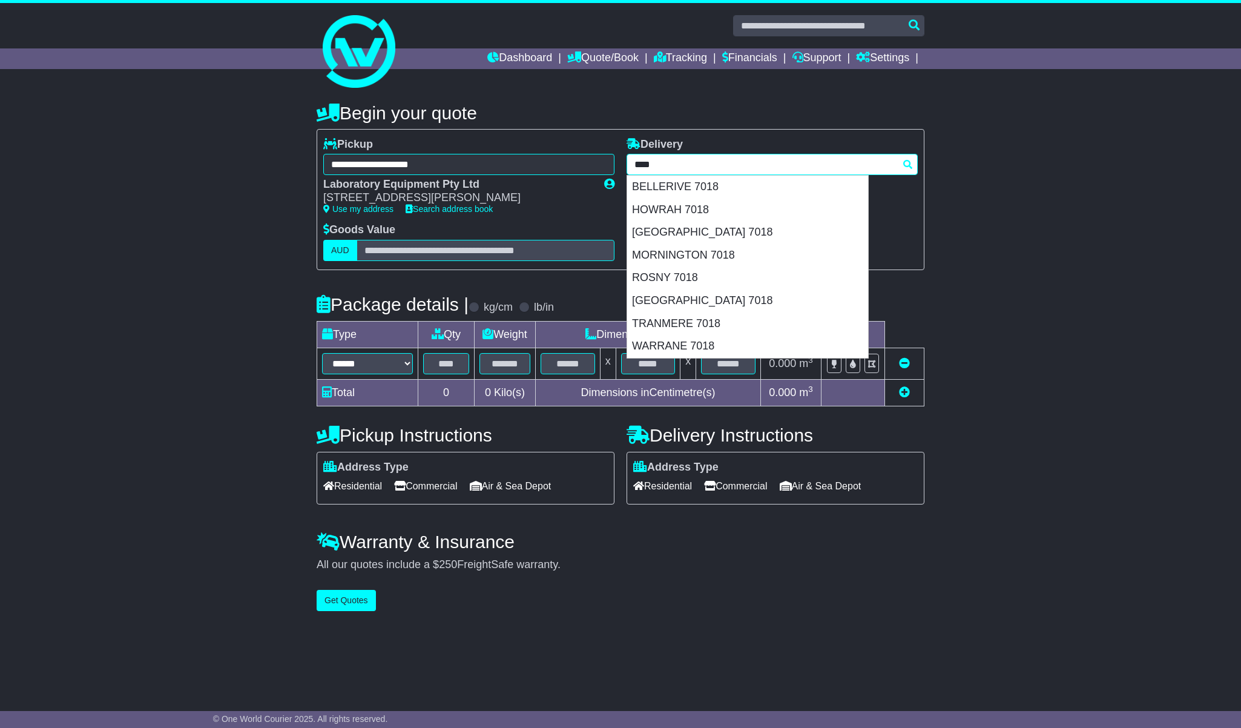  What do you see at coordinates (300, 719) in the screenshot?
I see `span: © One World Courier 2025. All rights reserved.` at bounding box center [300, 719].